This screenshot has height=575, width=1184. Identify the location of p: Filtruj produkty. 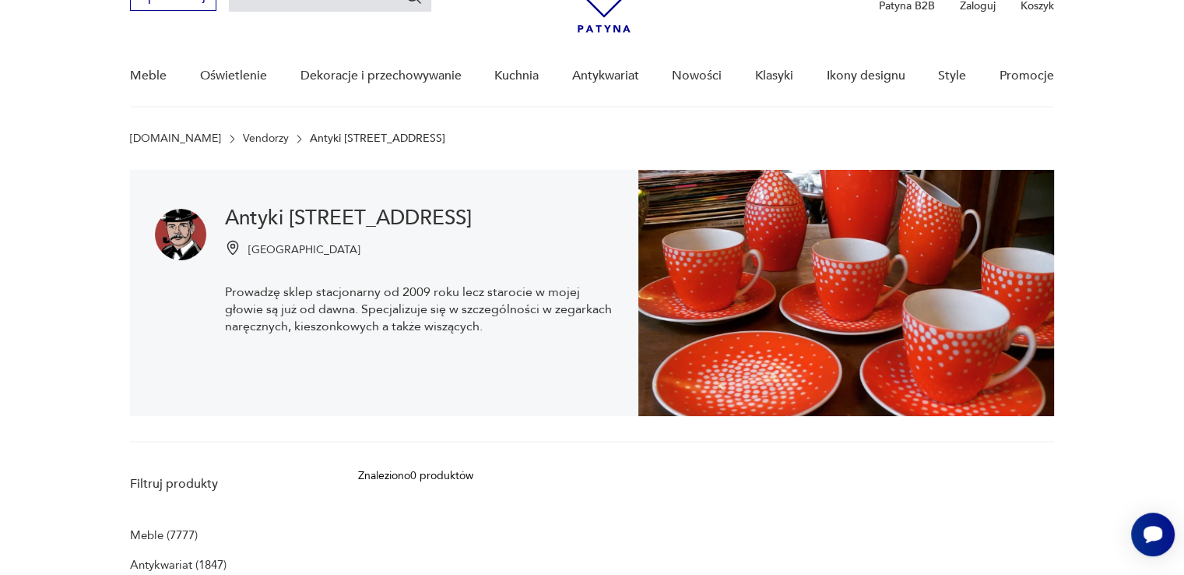
(225, 484).